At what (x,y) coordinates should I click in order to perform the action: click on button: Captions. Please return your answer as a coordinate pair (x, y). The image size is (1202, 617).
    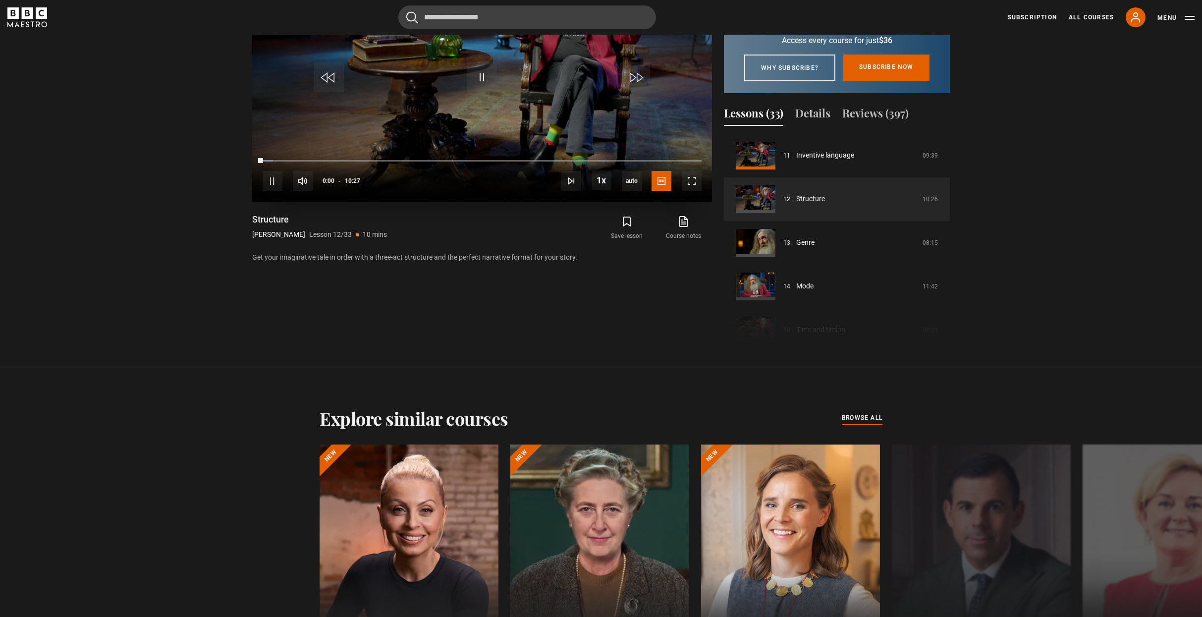
    Looking at the image, I should click on (661, 181).